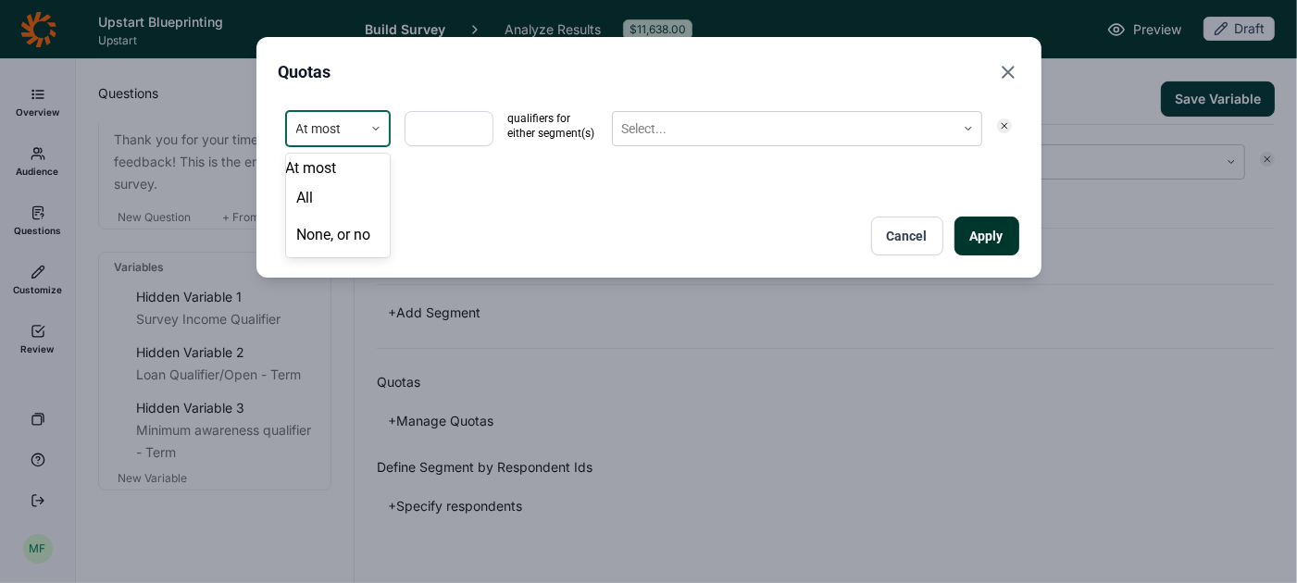  What do you see at coordinates (338, 235) in the screenshot?
I see `div: None, or no` at bounding box center [338, 235].